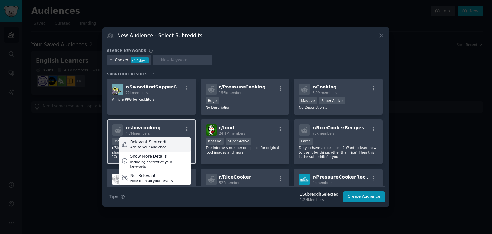  What do you see at coordinates (232, 133) in the screenshot?
I see `span: 24.4M members` at bounding box center [232, 133].